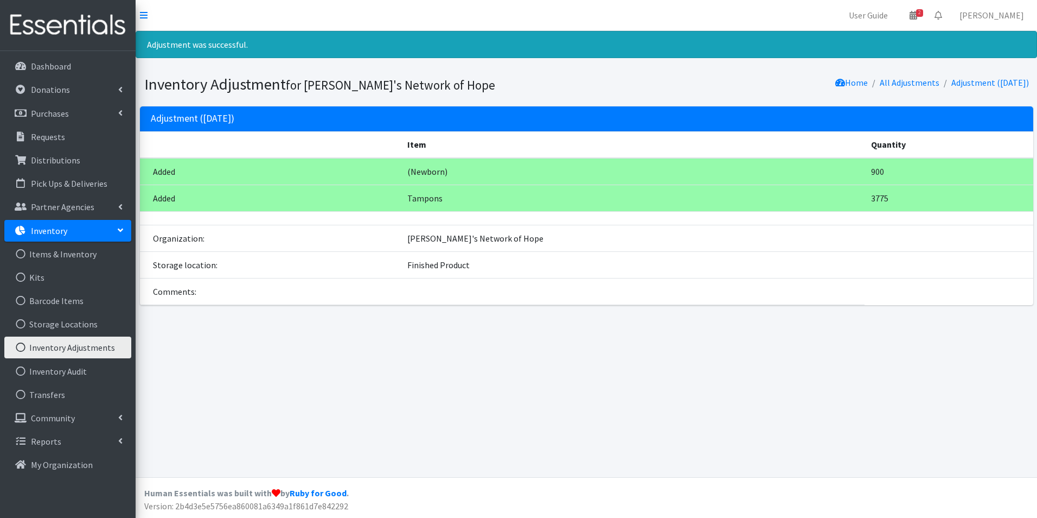 The image size is (1037, 518). I want to click on a: Storage Locations, so click(68, 324).